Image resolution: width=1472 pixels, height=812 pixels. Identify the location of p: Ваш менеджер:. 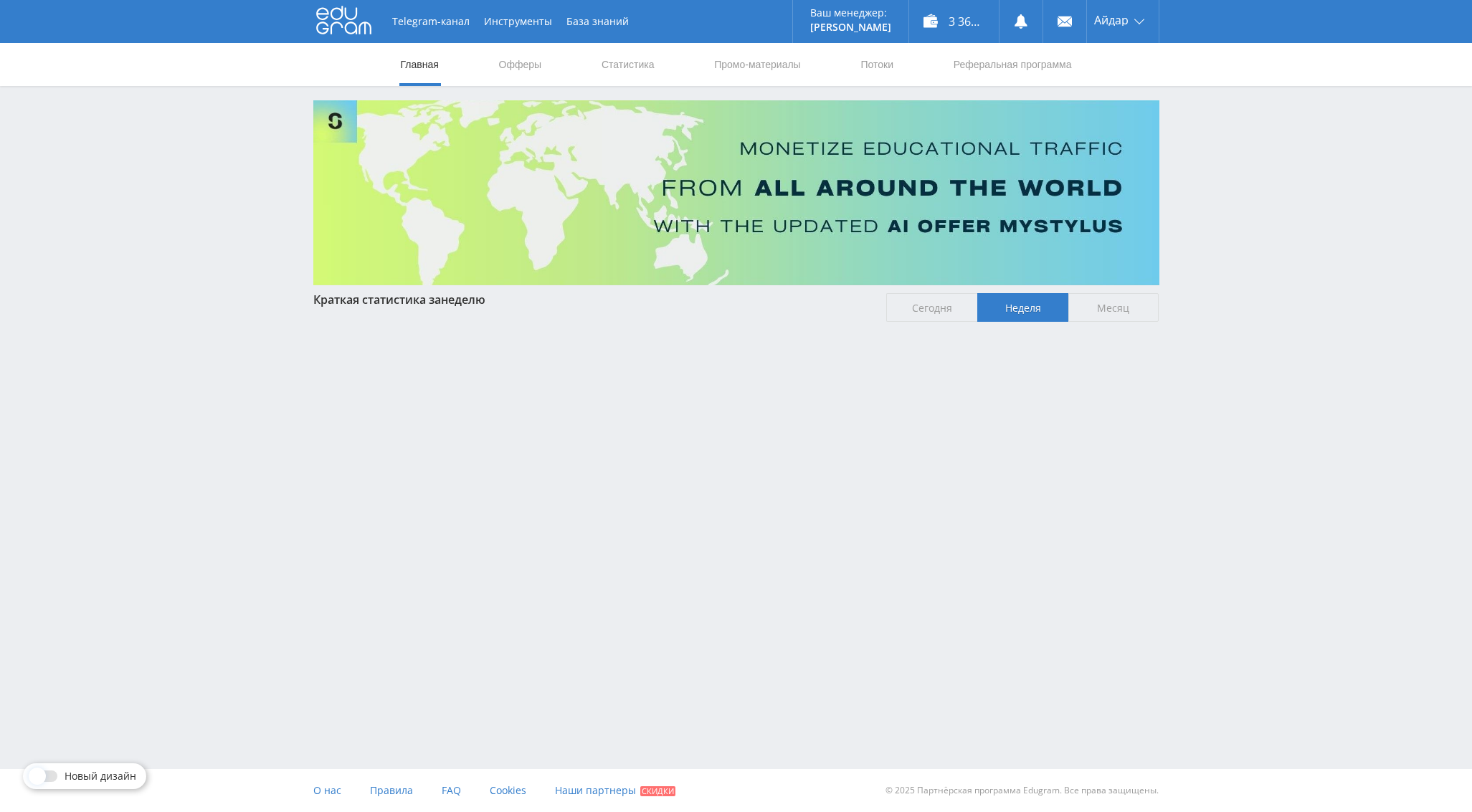
(850, 13).